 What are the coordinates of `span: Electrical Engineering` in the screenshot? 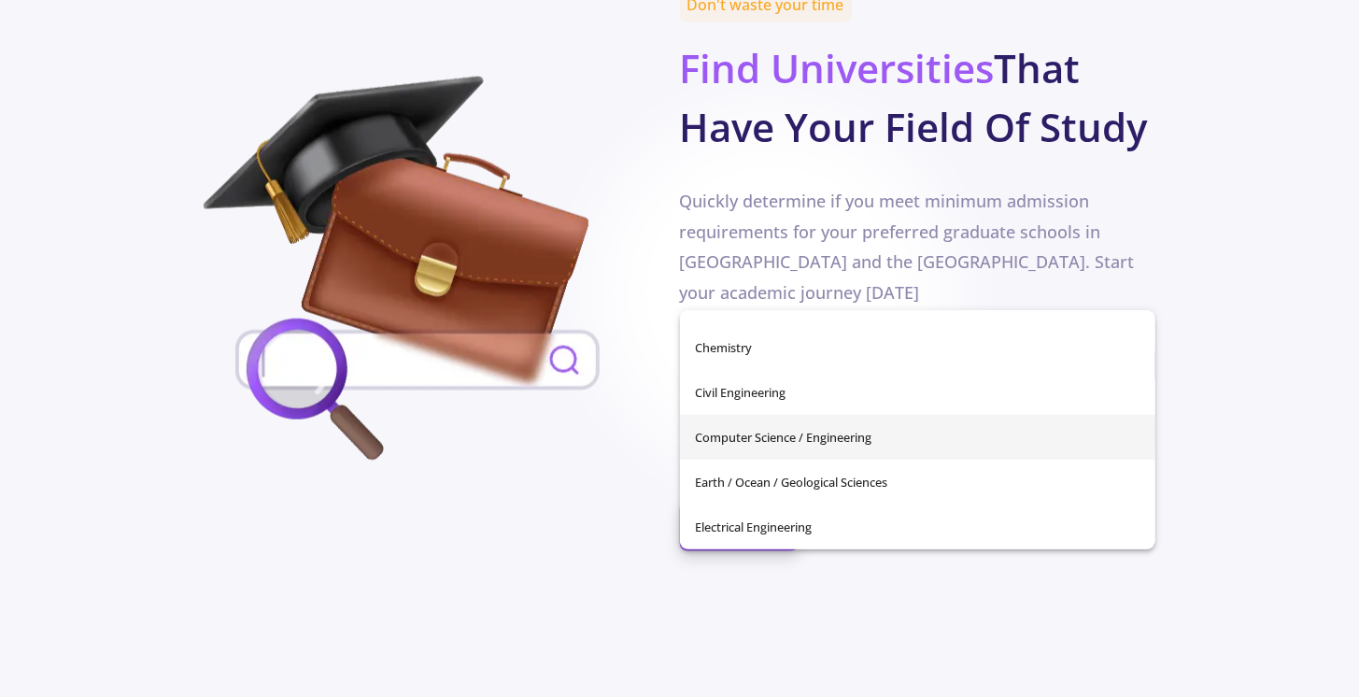 It's located at (917, 527).